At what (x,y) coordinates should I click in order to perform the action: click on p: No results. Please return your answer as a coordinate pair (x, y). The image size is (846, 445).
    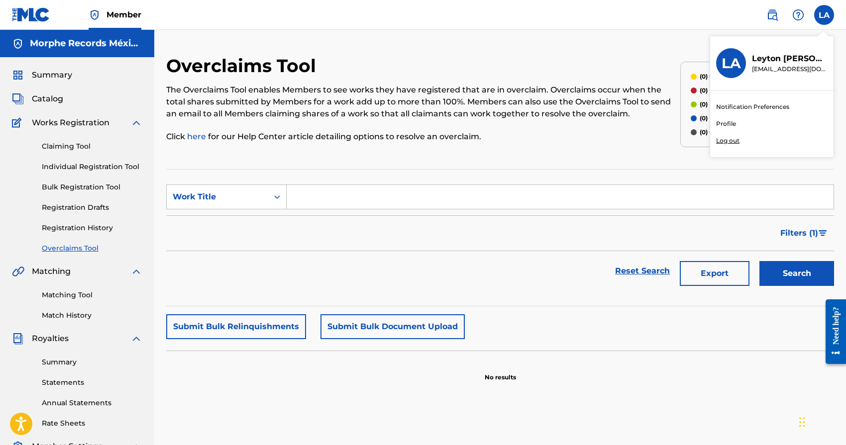
    Looking at the image, I should click on (500, 372).